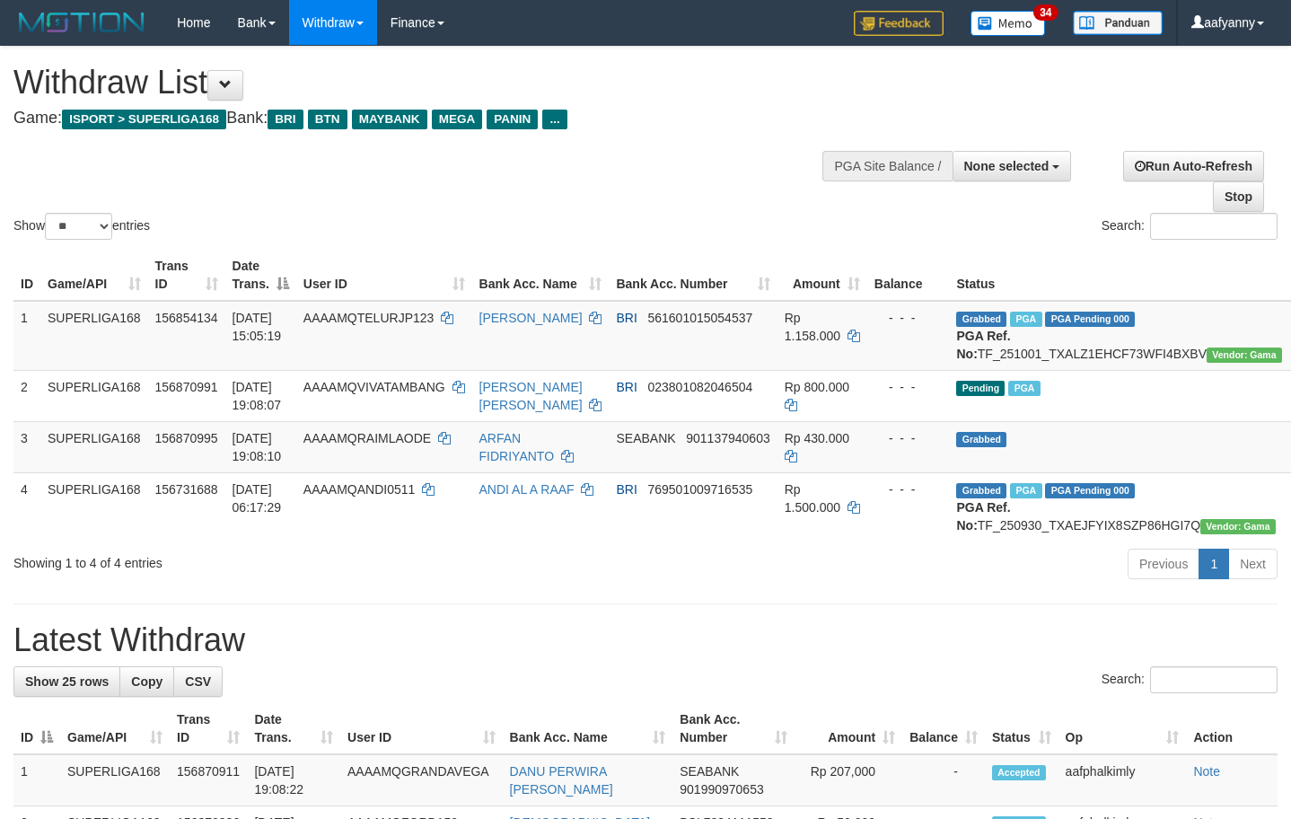 The image size is (1291, 819). Describe the element at coordinates (1214, 564) in the screenshot. I see `a: 1` at that location.